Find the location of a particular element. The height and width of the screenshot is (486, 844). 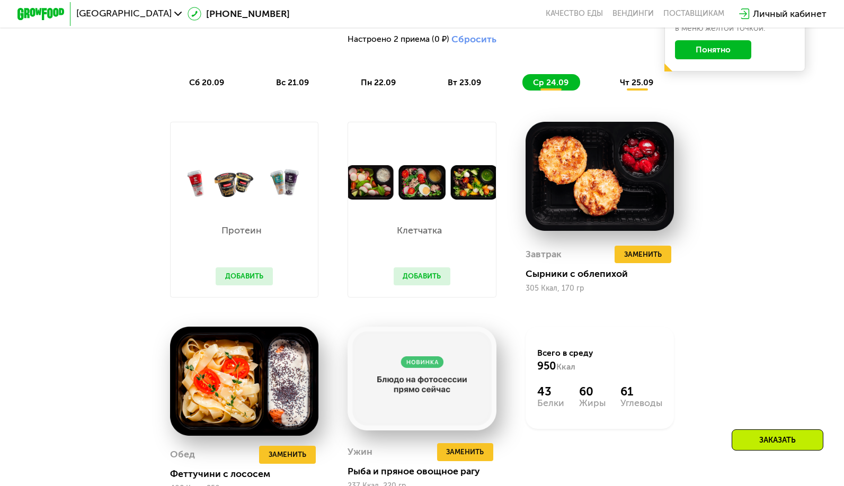

span: 950 is located at coordinates (547, 366).